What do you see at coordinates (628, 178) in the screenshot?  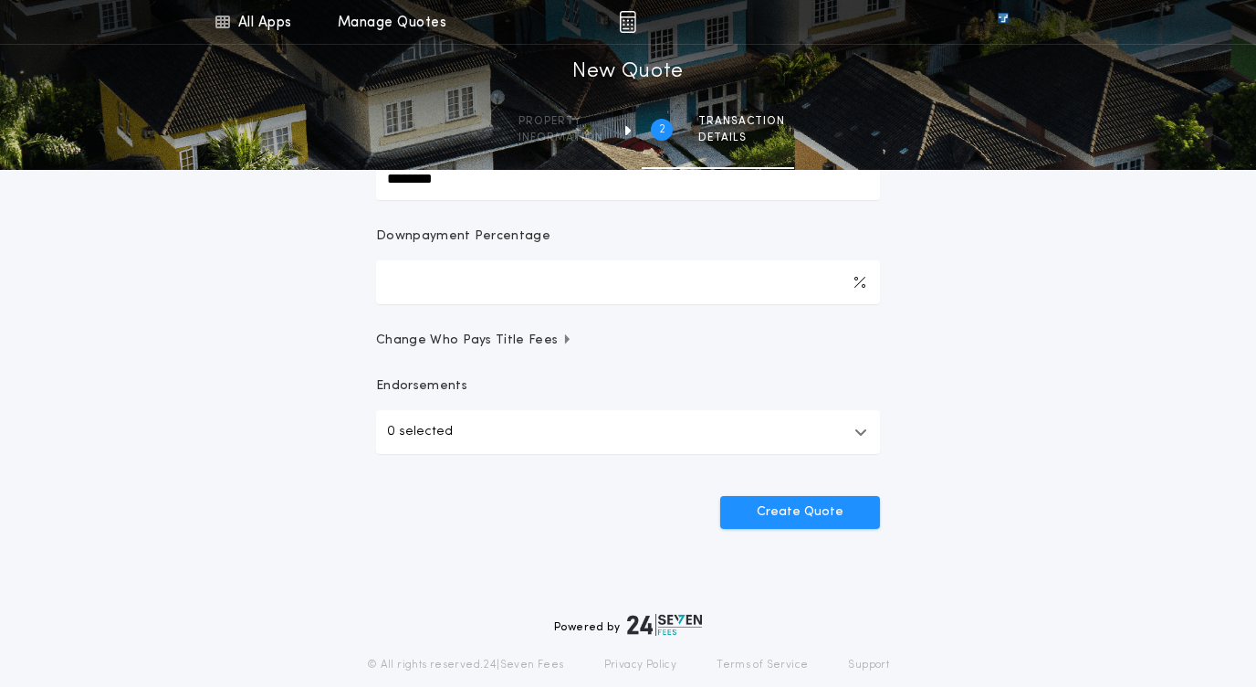 I see `input: New Loan Amount` at bounding box center [628, 178].